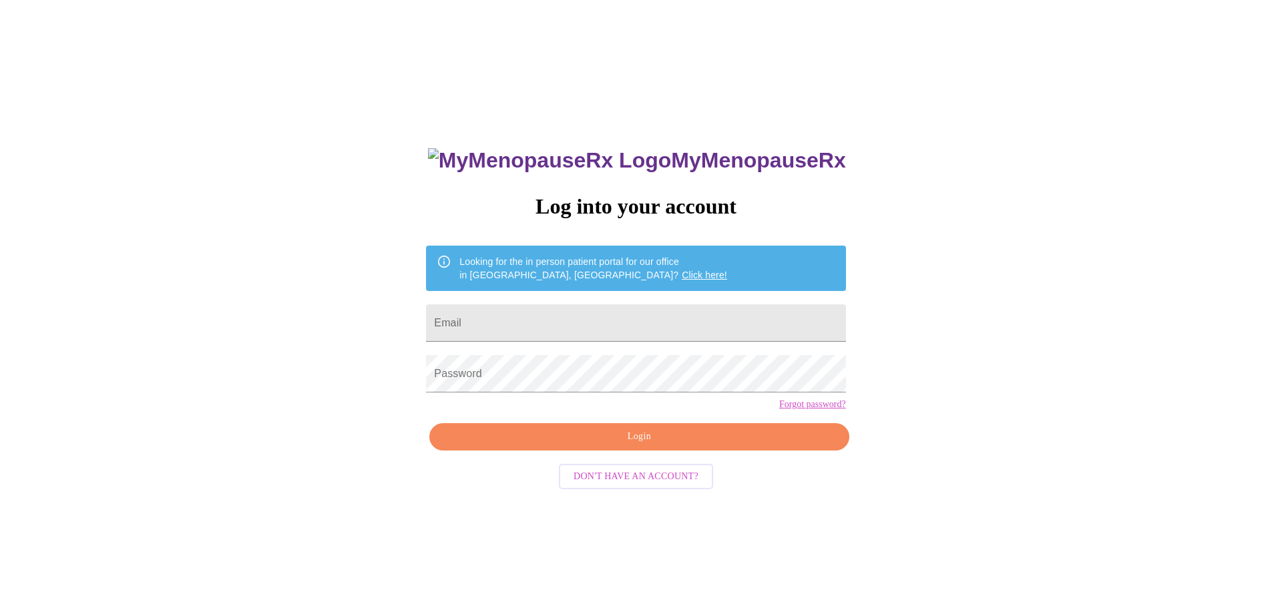  What do you see at coordinates (636, 206) in the screenshot?
I see `h3: Log into your account` at bounding box center [636, 206].